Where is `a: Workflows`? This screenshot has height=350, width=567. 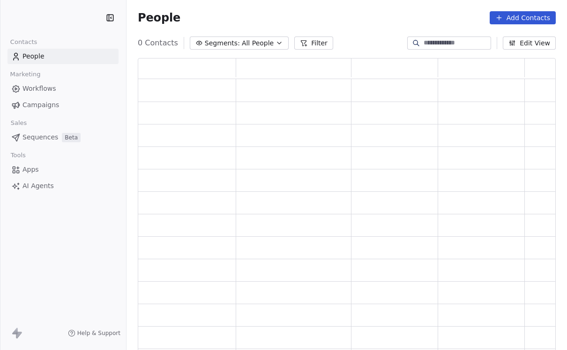 a: Workflows is located at coordinates (63, 89).